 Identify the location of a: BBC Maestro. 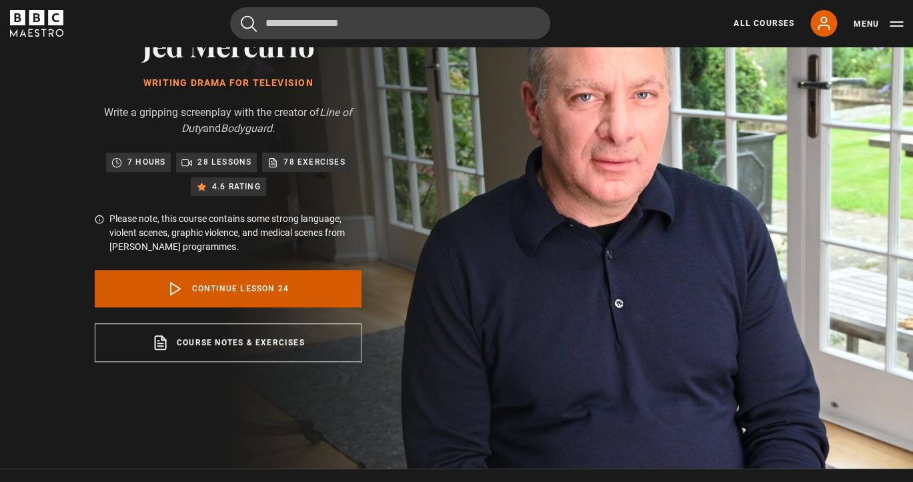
(37, 23).